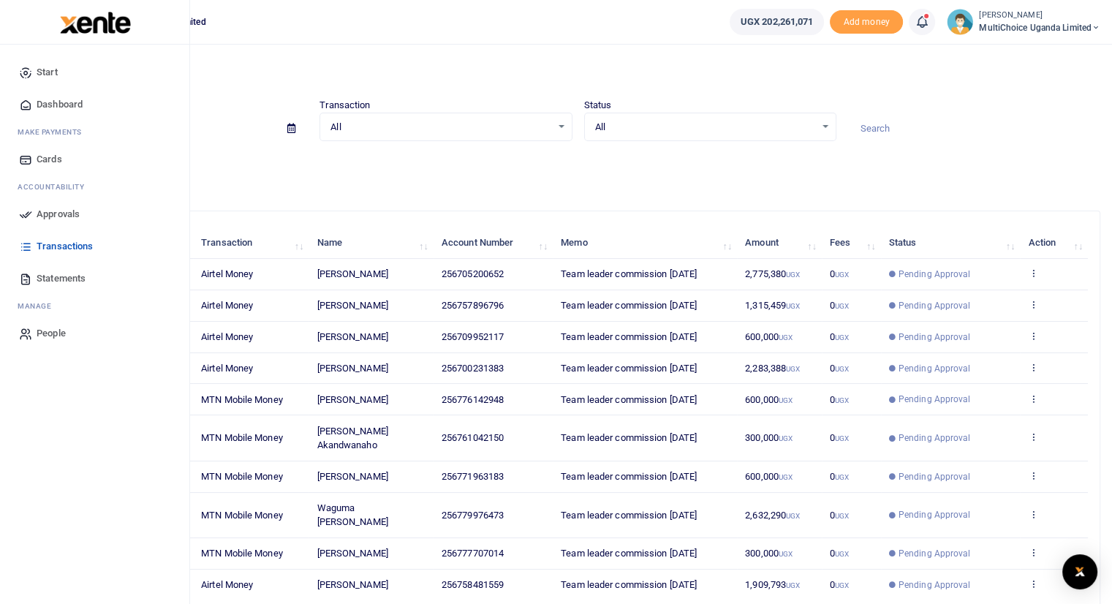 This screenshot has height=604, width=1112. What do you see at coordinates (58, 214) in the screenshot?
I see `span: Approvals` at bounding box center [58, 214].